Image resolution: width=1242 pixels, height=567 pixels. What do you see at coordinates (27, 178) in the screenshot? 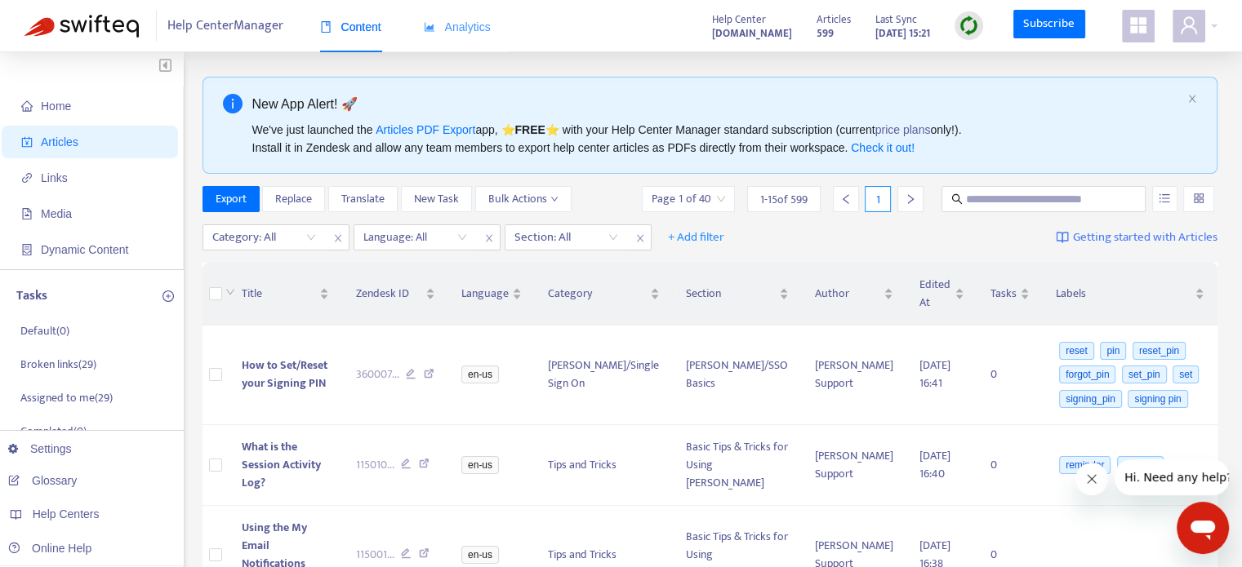
I see `span: link` at bounding box center [27, 178].